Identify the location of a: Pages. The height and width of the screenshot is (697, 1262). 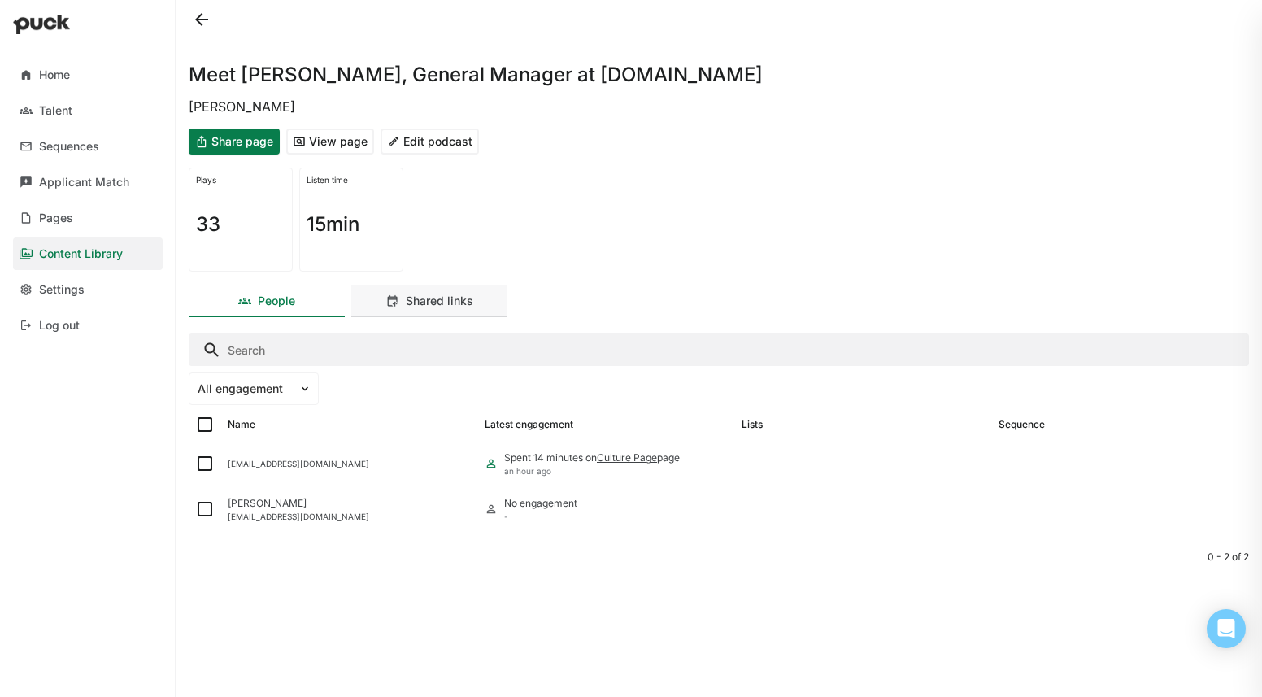
(88, 218).